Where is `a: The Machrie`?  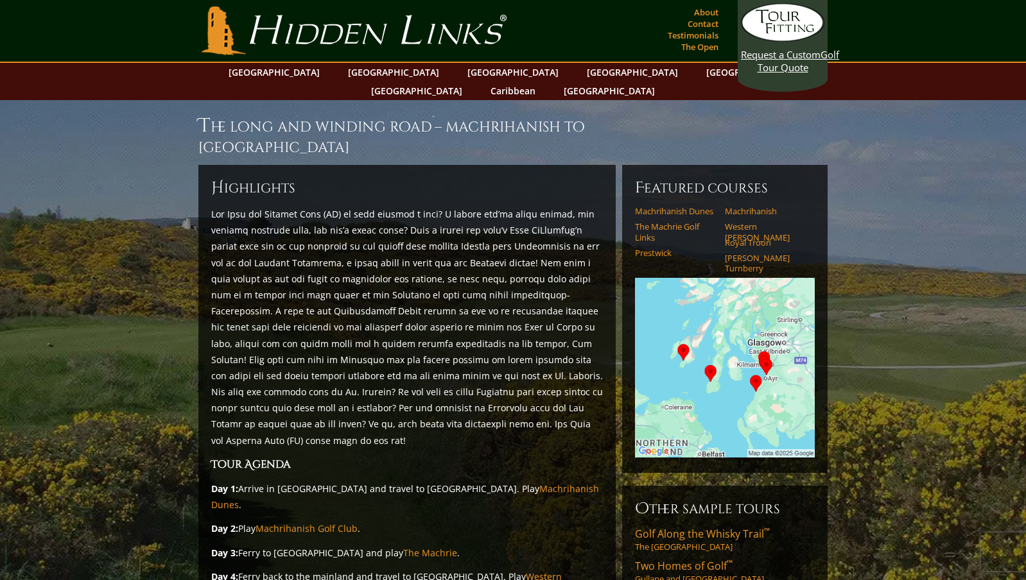 a: The Machrie is located at coordinates (430, 553).